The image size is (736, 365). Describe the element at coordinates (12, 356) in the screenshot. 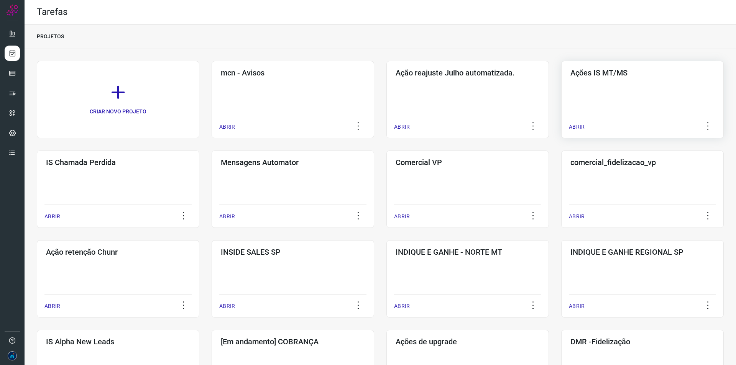

I see `img: f302904a67d38d0517bf933494acca5c.png` at that location.